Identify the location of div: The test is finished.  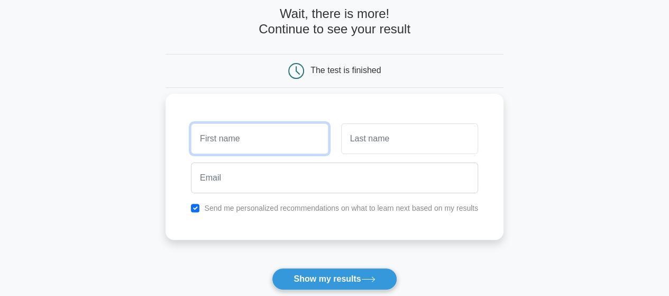
(345, 70).